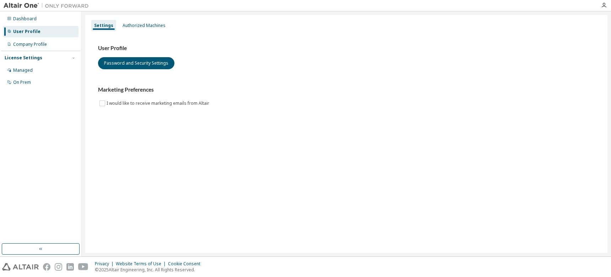  I want to click on img: linkedin.svg, so click(70, 267).